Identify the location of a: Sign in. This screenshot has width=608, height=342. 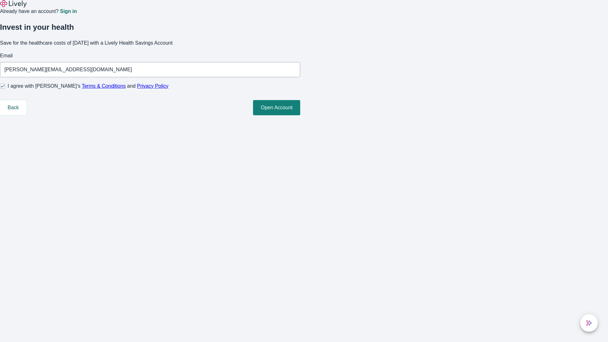
(68, 11).